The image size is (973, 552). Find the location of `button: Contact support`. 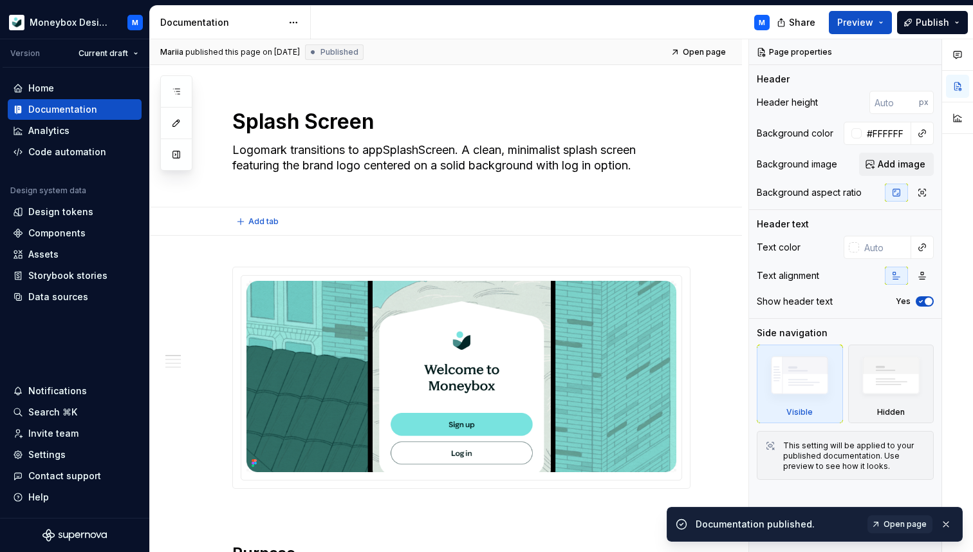

button: Contact support is located at coordinates (75, 476).